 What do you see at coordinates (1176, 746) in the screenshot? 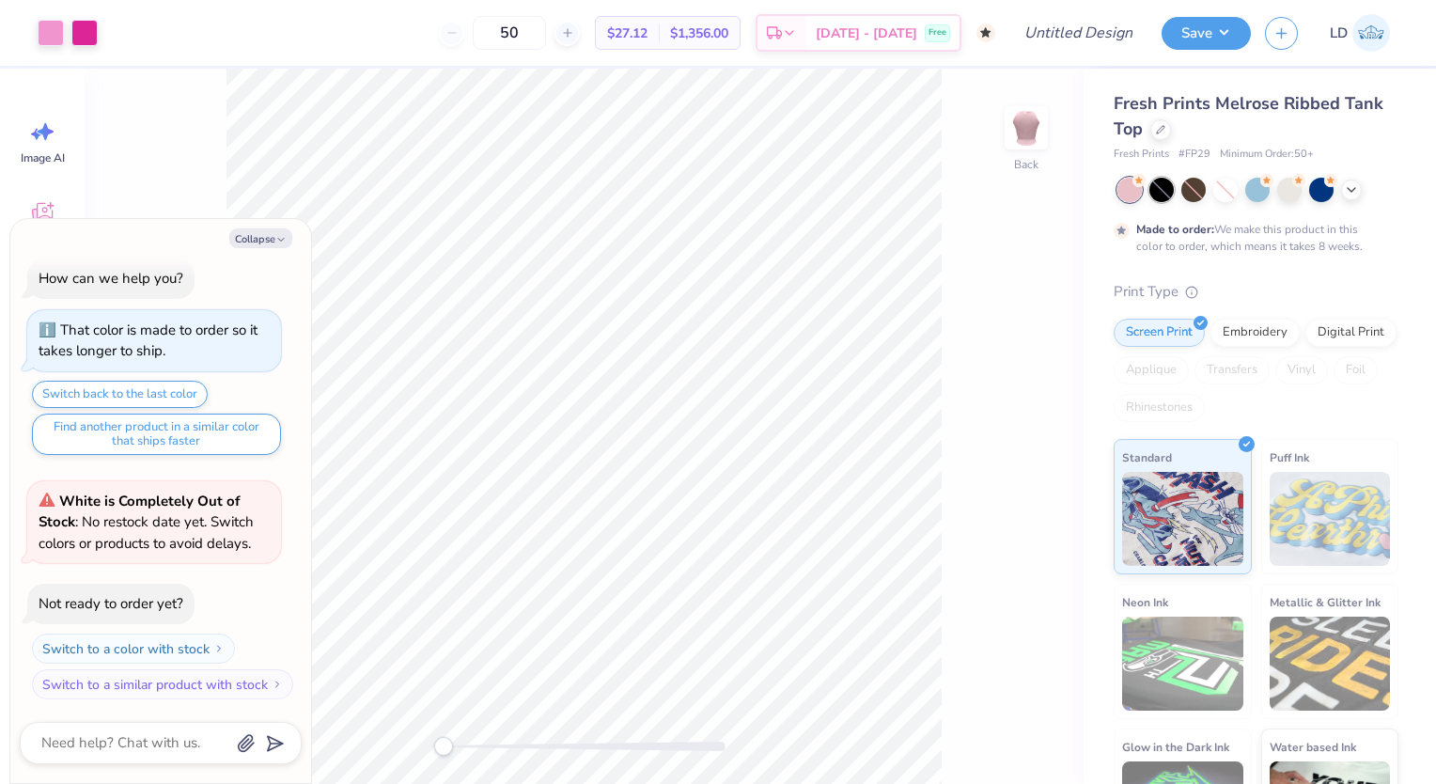
I see `span: Glow in the Dark Ink` at bounding box center [1176, 746].